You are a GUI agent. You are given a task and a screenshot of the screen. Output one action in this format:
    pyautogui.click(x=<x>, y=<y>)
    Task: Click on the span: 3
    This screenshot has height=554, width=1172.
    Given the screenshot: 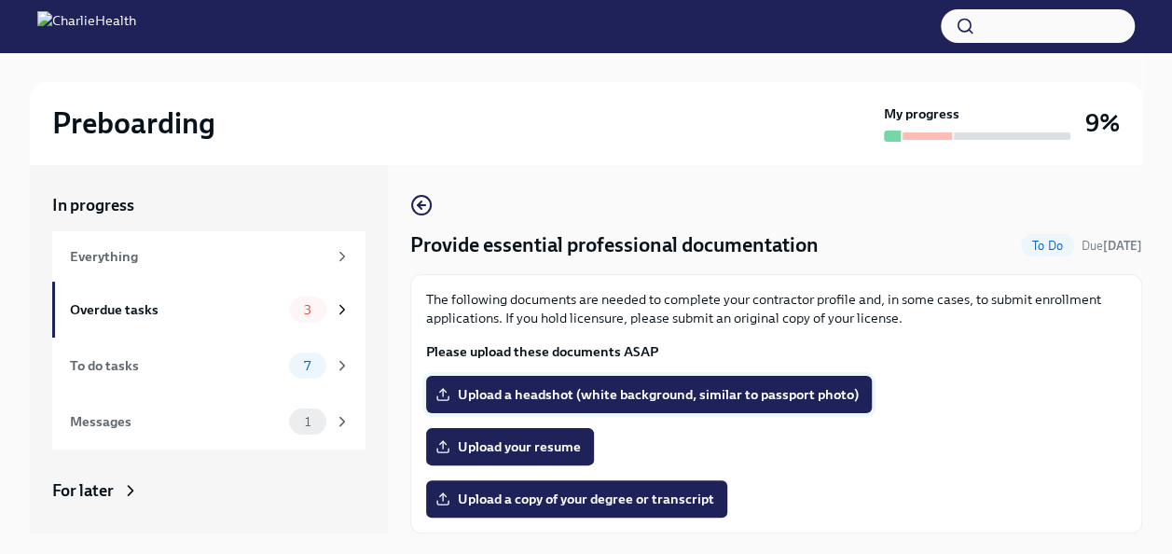 What is the action you would take?
    pyautogui.click(x=308, y=310)
    